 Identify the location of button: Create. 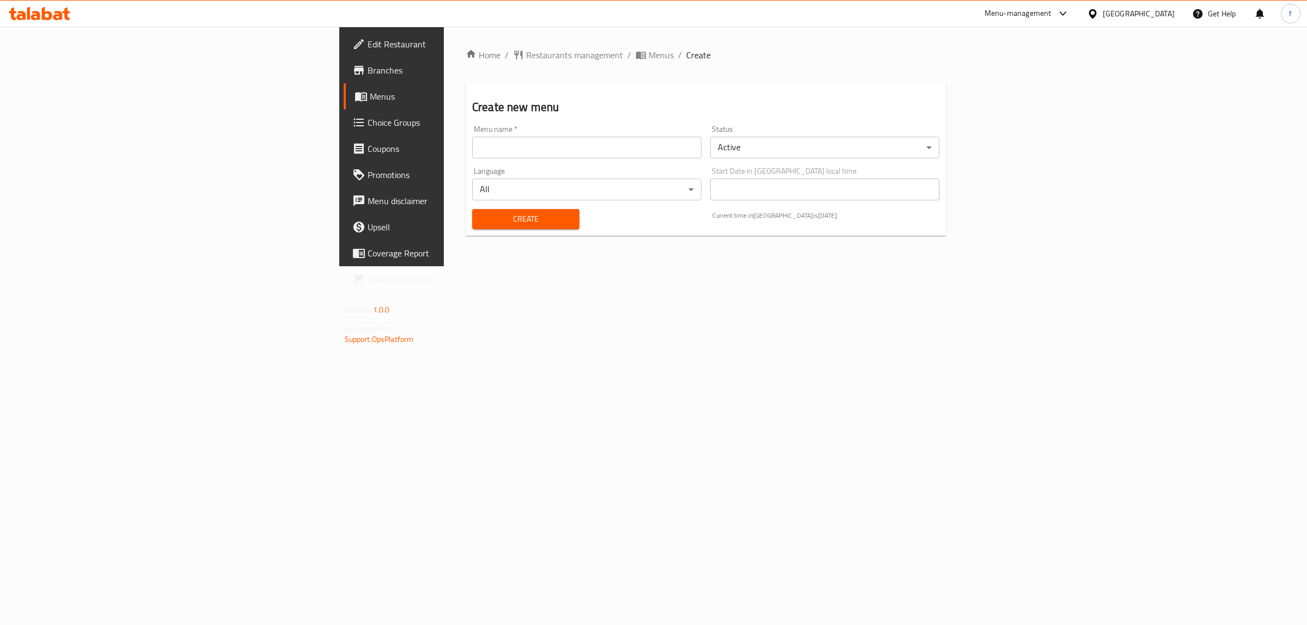
(526, 219).